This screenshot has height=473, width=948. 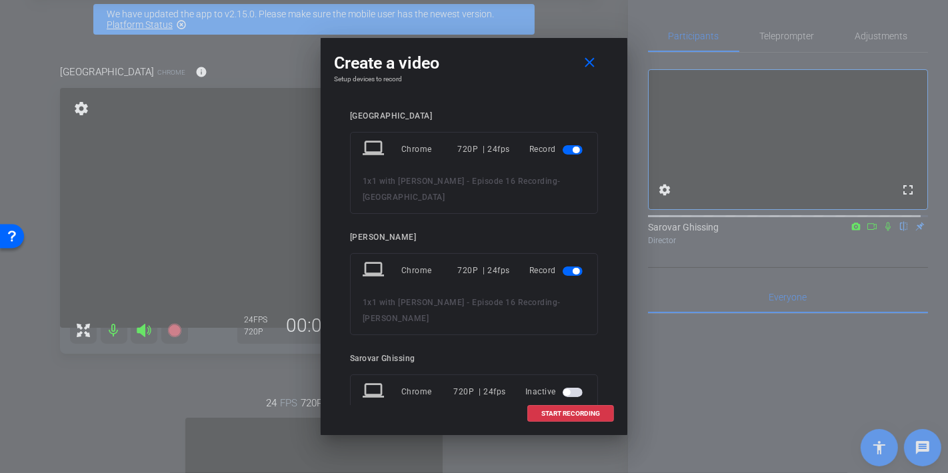 I want to click on mat-icon: close, so click(x=590, y=63).